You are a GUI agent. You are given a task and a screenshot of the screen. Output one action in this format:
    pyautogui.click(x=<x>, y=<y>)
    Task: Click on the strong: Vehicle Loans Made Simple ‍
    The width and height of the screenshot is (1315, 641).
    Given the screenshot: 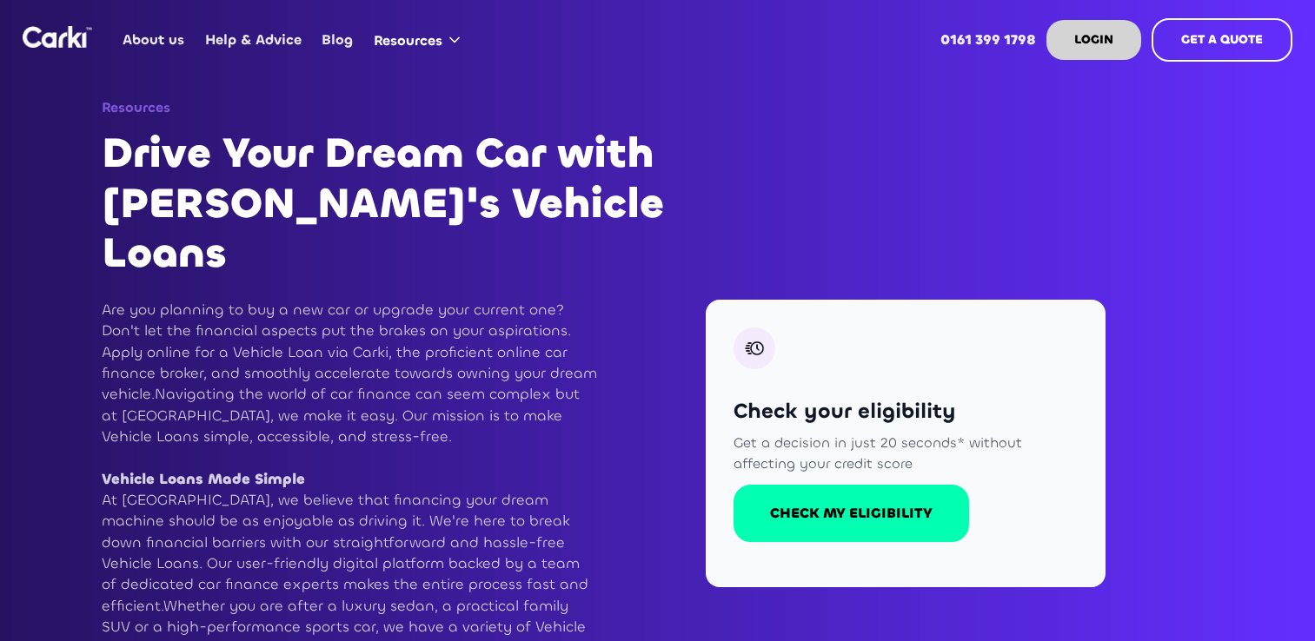 What is the action you would take?
    pyautogui.click(x=203, y=480)
    